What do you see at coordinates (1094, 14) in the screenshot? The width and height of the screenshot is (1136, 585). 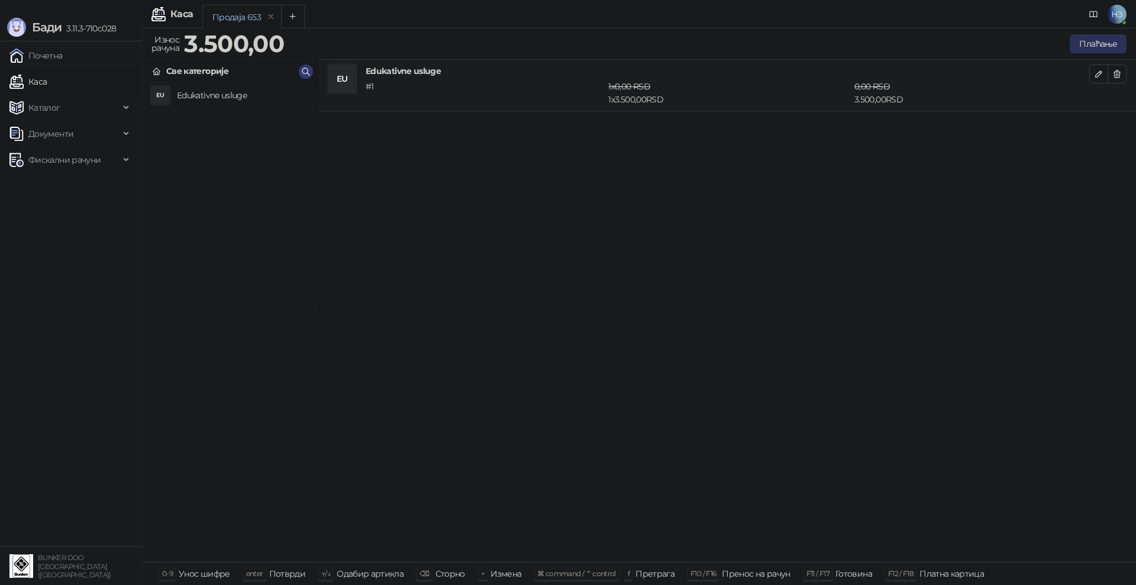 I see `a: Документација` at bounding box center [1094, 14].